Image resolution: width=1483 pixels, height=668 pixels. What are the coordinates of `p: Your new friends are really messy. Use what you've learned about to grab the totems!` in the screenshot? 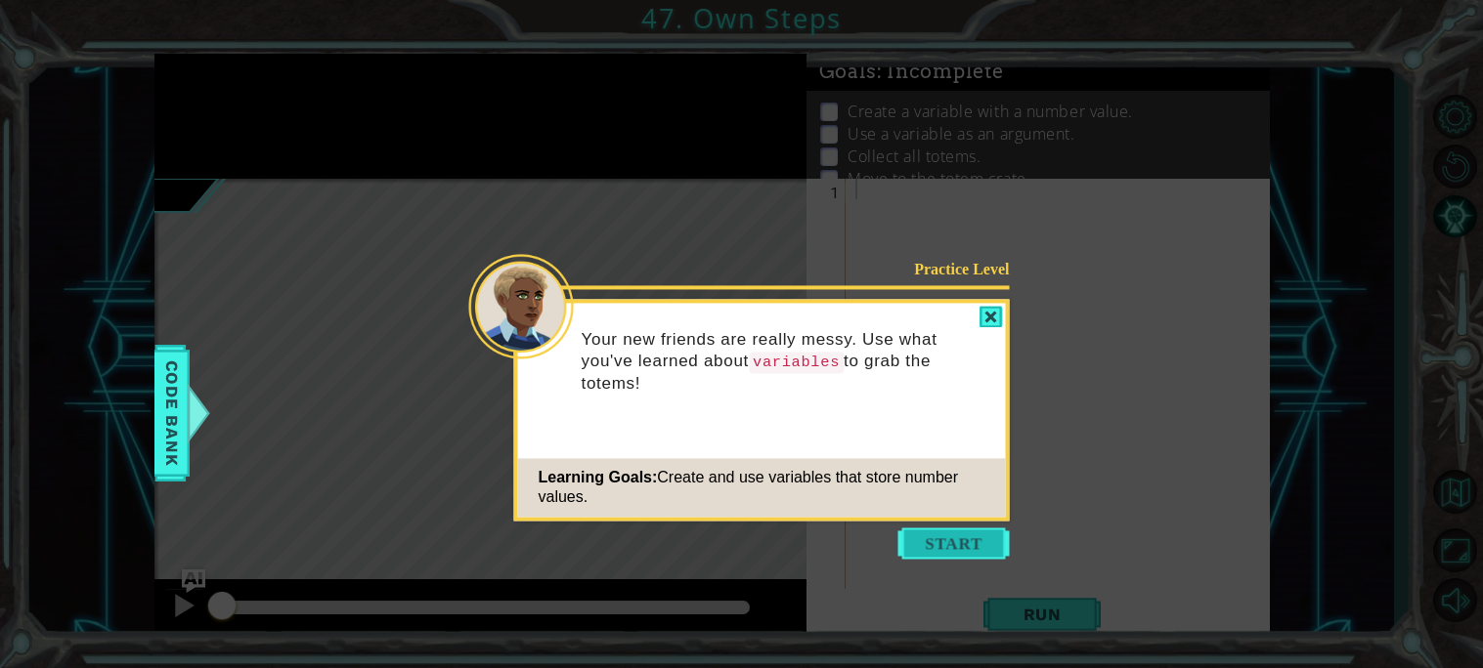 It's located at (787, 362).